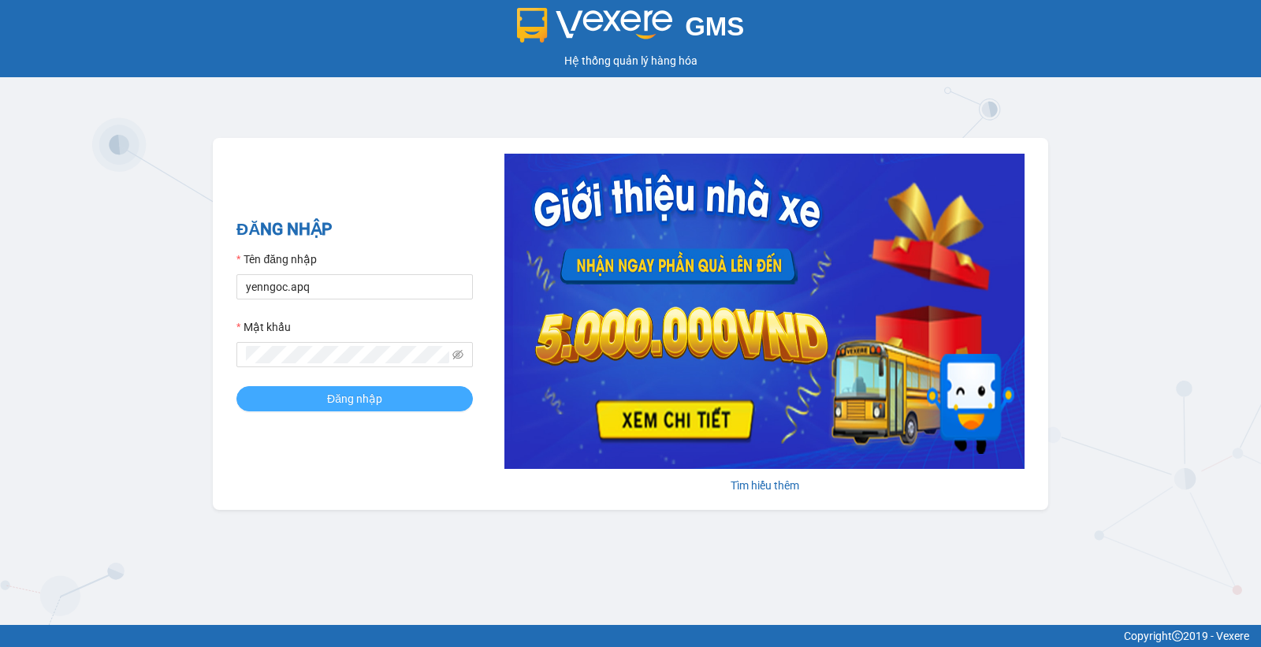 The image size is (1261, 647). What do you see at coordinates (277, 259) in the screenshot?
I see `label: Tên đăng nhập` at bounding box center [277, 259].